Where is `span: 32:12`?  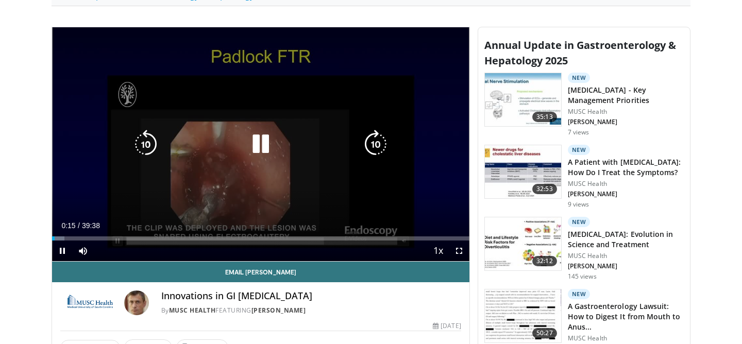 span: 32:12 is located at coordinates (545, 261).